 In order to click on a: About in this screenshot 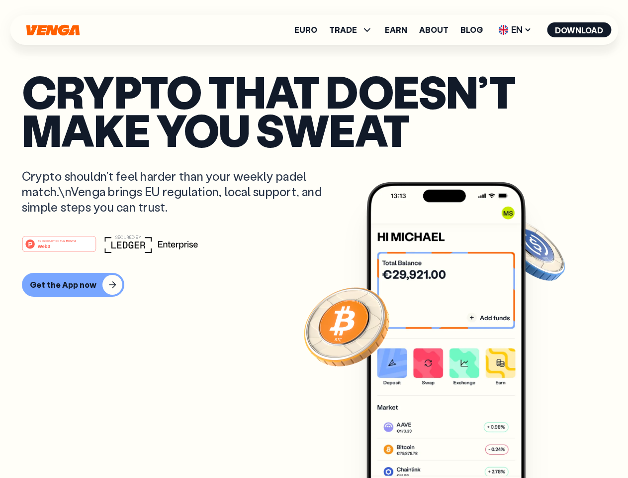, I will do `click(434, 30)`.